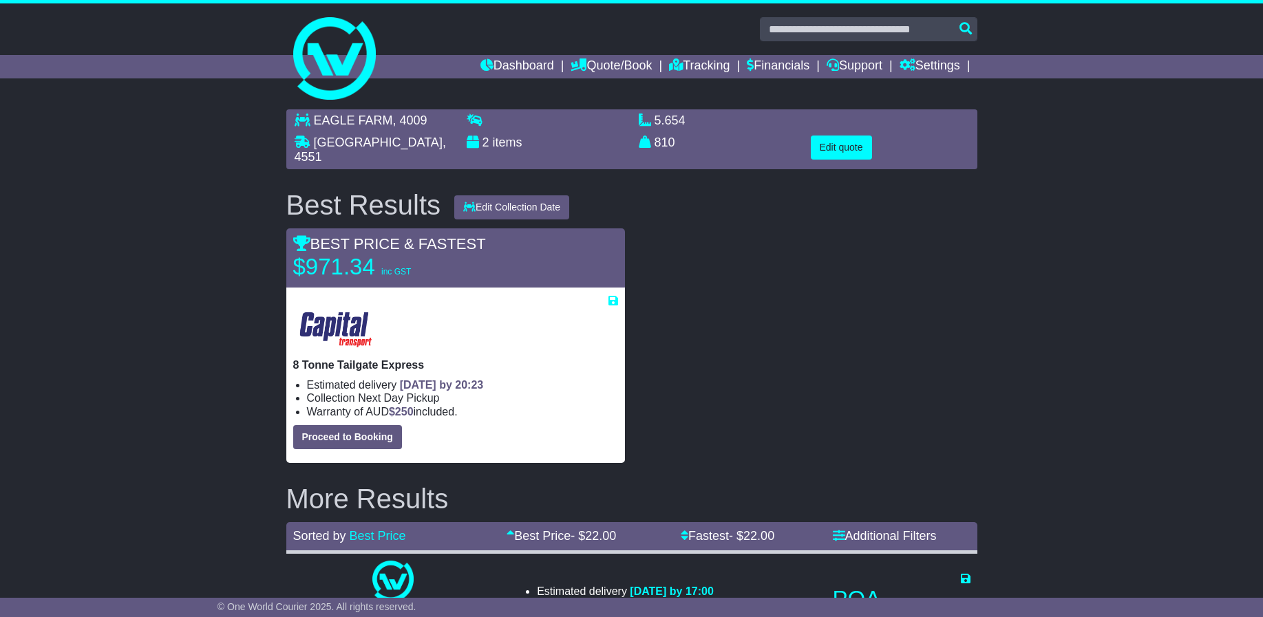 The image size is (1263, 617). What do you see at coordinates (699, 67) in the screenshot?
I see `a: Tracking` at bounding box center [699, 67].